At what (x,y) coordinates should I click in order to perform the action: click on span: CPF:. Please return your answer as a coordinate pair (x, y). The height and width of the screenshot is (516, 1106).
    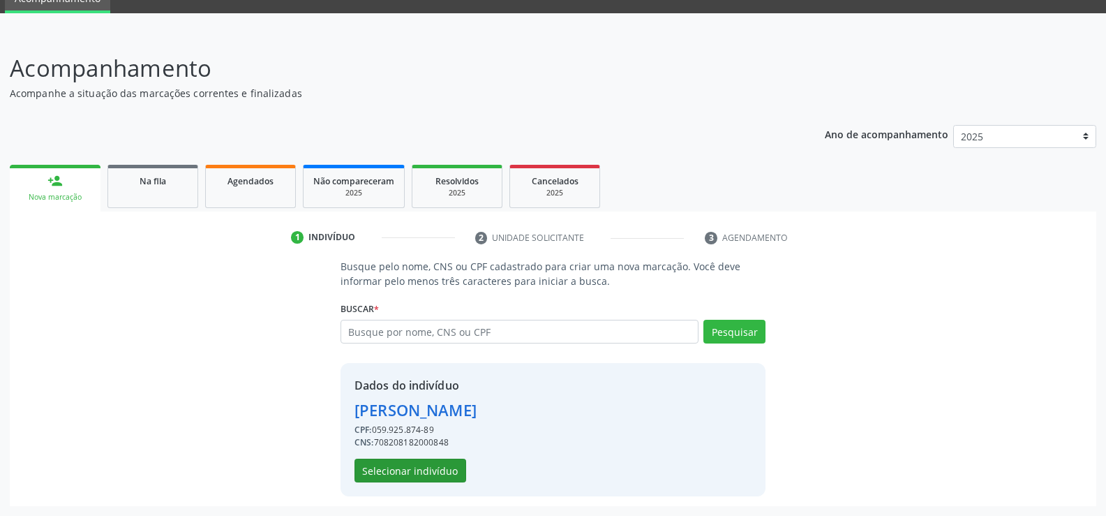
    Looking at the image, I should click on (363, 429).